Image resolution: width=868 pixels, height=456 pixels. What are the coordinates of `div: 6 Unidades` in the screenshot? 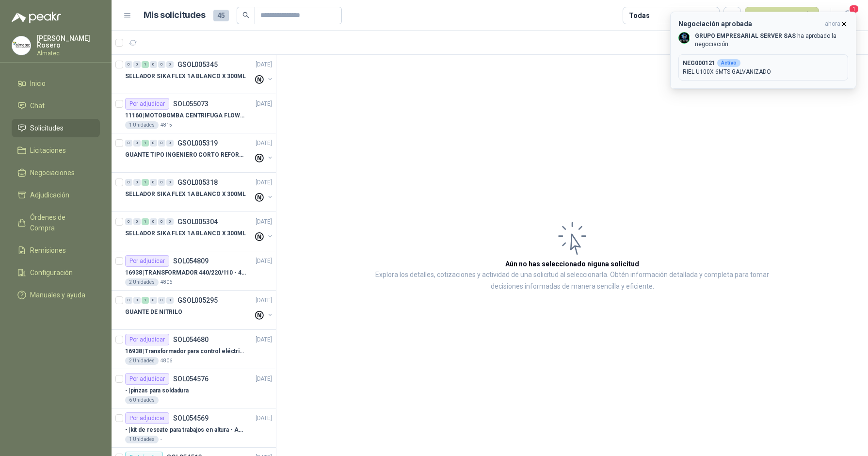 It's located at (142, 400).